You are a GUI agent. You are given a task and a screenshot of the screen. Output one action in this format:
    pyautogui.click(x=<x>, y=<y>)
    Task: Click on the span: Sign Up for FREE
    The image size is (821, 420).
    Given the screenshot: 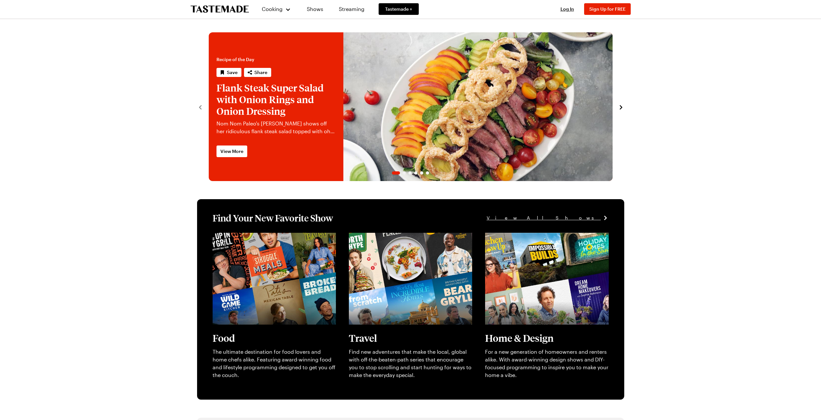 What is the action you would take?
    pyautogui.click(x=608, y=9)
    